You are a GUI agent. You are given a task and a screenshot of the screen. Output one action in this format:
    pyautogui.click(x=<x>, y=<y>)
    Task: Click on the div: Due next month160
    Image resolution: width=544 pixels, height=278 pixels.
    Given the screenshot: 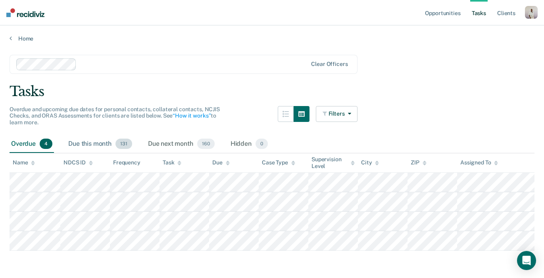 What is the action you would take?
    pyautogui.click(x=181, y=144)
    